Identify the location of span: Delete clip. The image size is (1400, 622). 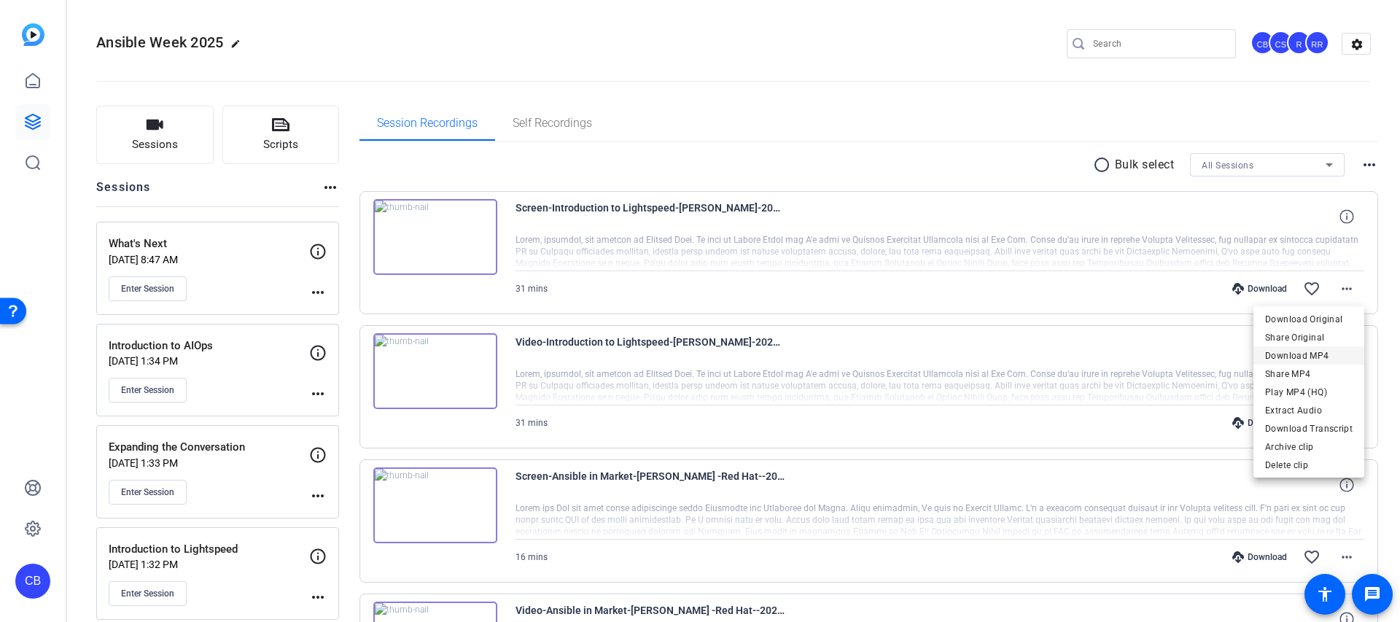
(1309, 465).